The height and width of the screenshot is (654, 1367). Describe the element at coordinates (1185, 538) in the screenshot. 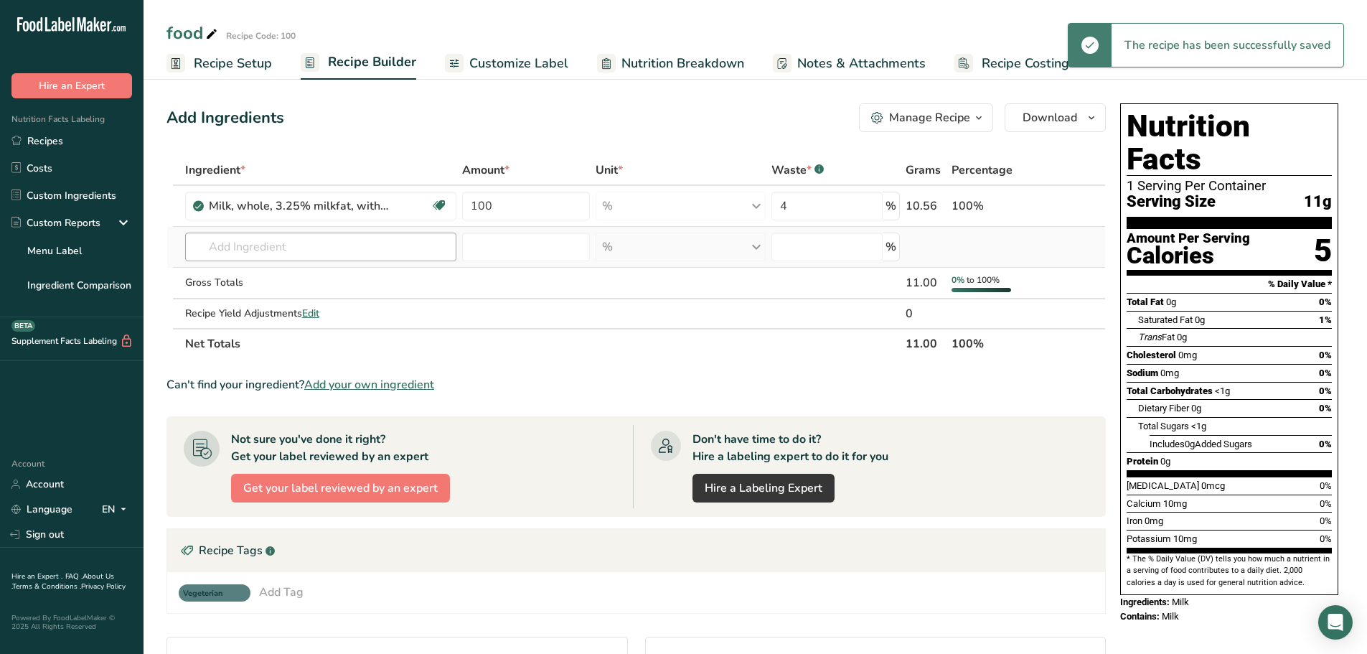

I see `span: 10mg` at that location.